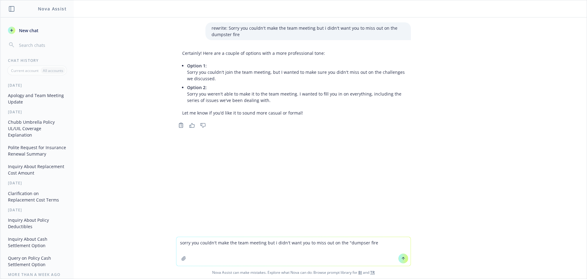 Image resolution: width=587 pixels, height=279 pixels. I want to click on button: Clarification on Replacement Cost Terms, so click(37, 196).